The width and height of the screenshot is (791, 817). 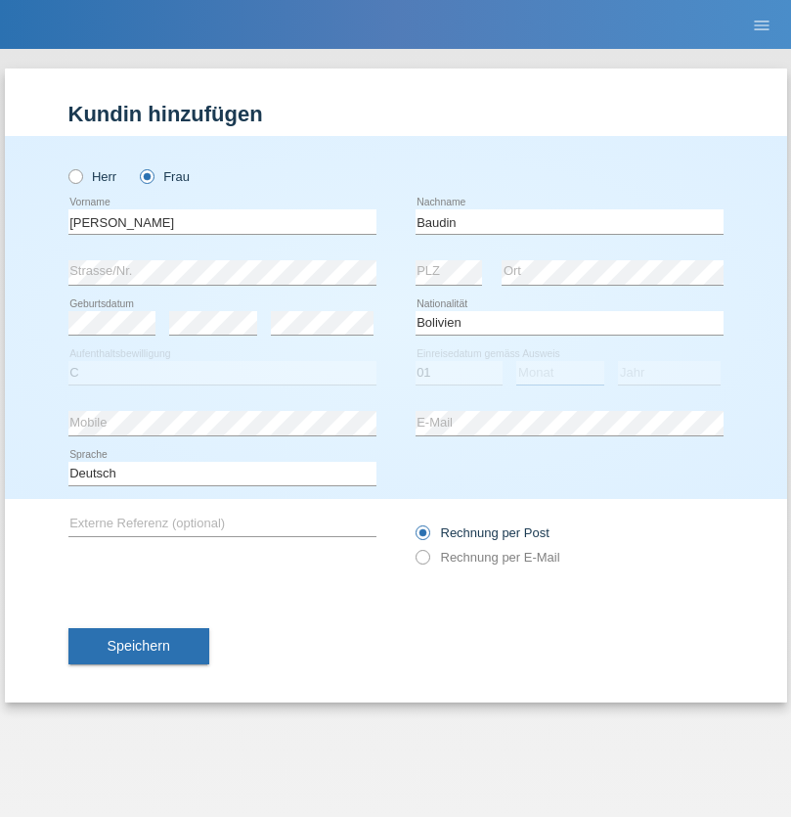 I want to click on i: menu, so click(x=762, y=25).